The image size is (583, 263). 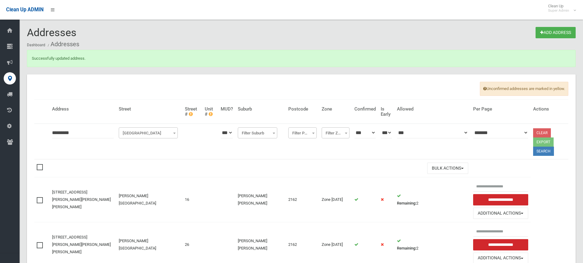 What do you see at coordinates (336, 109) in the screenshot?
I see `h4: Zone` at bounding box center [336, 109].